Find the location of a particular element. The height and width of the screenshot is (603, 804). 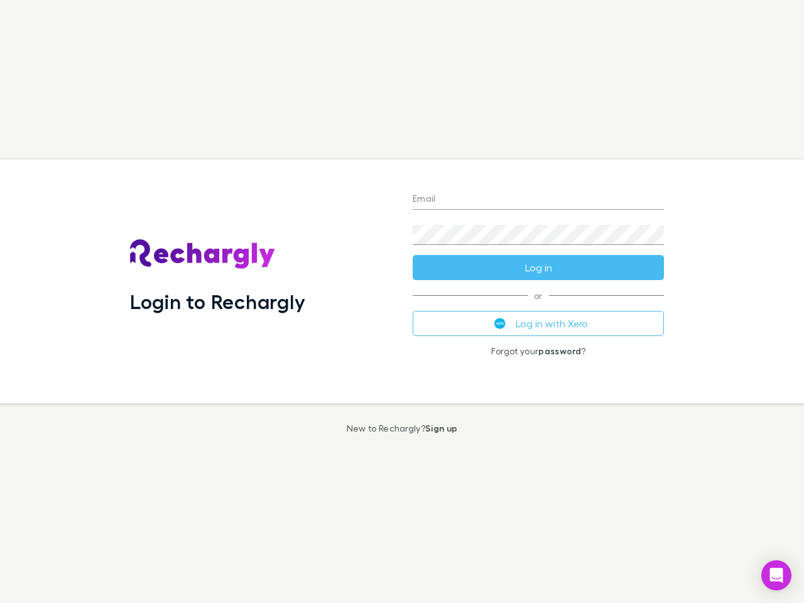

div: Open Intercom Messenger is located at coordinates (776, 575).